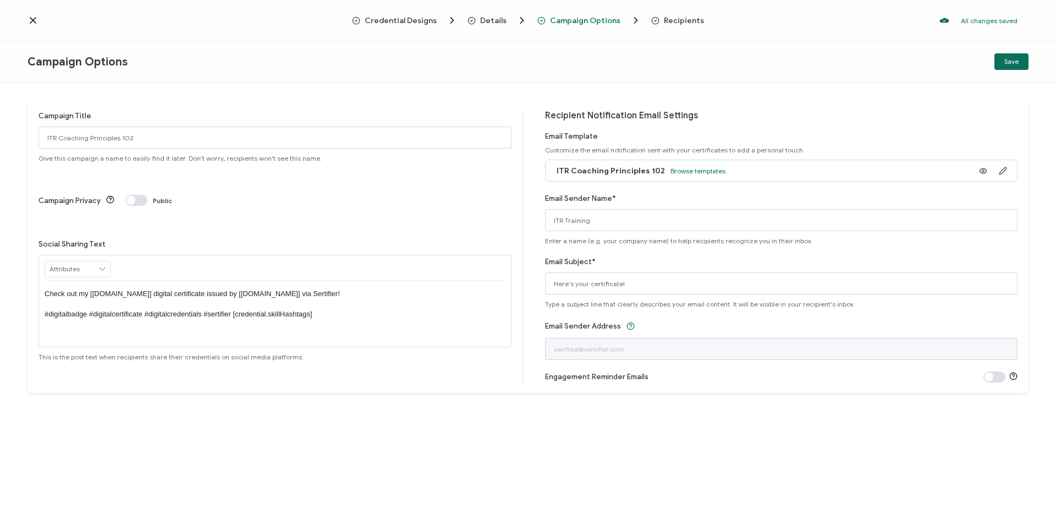  What do you see at coordinates (72, 244) in the screenshot?
I see `label: Social Sharing Text` at bounding box center [72, 244].